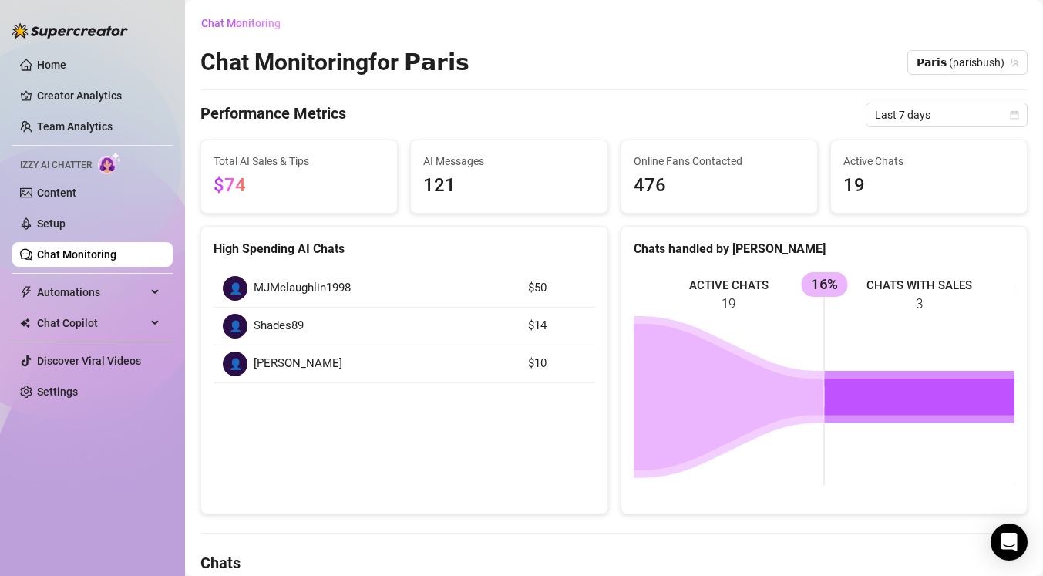 This screenshot has width=1043, height=576. I want to click on span: AI Messages, so click(509, 161).